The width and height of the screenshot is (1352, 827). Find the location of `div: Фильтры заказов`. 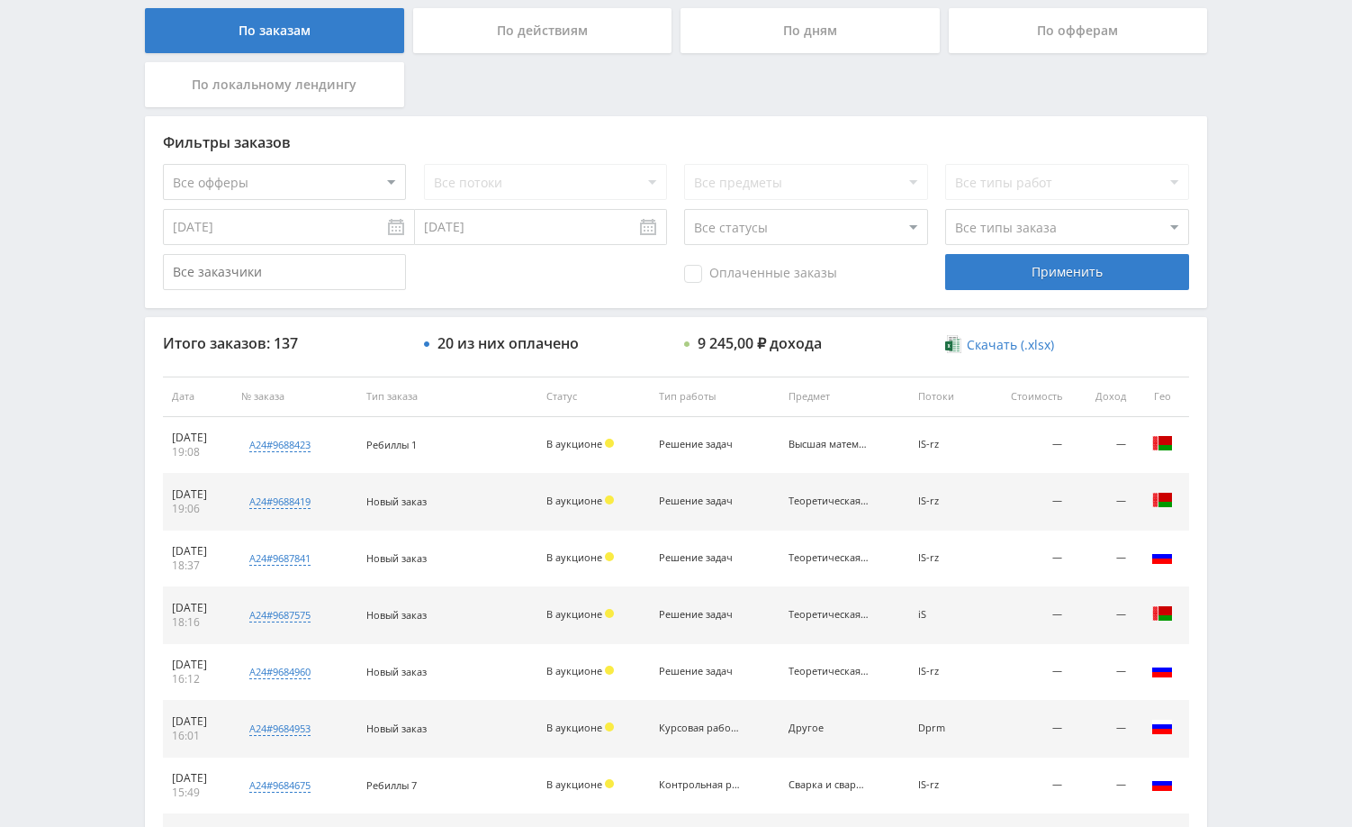

div: Фильтры заказов is located at coordinates (676, 142).